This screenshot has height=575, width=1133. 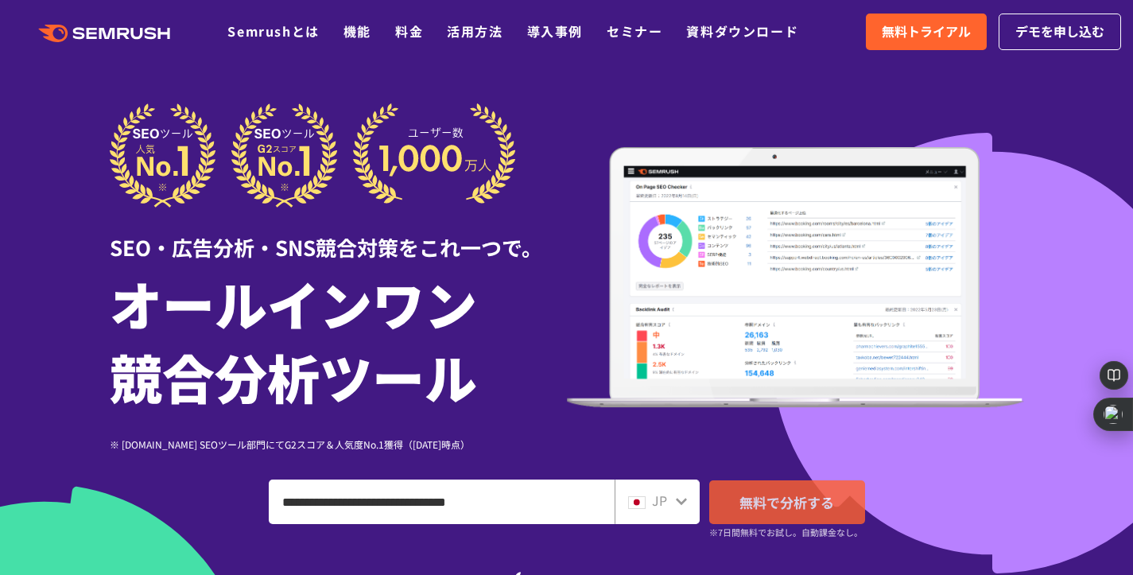 What do you see at coordinates (338, 235) in the screenshot?
I see `div: SEO・広告分析・SNS競合対策をこれ一つで。` at bounding box center [338, 235].